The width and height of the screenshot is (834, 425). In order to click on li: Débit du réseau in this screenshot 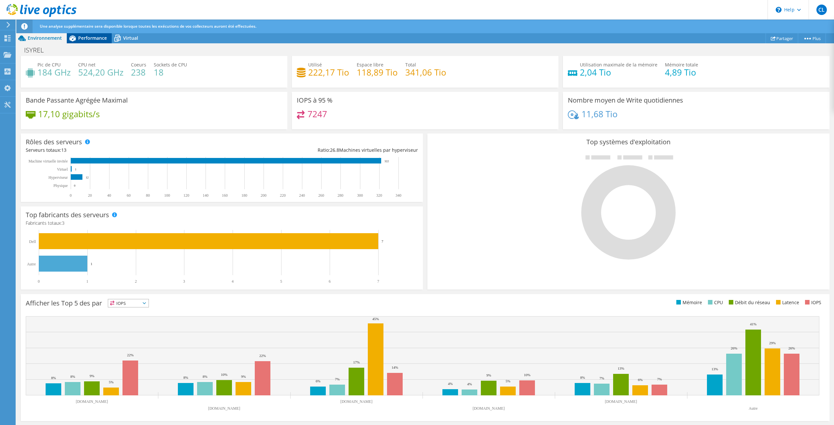, I will do `click(749, 303)`.